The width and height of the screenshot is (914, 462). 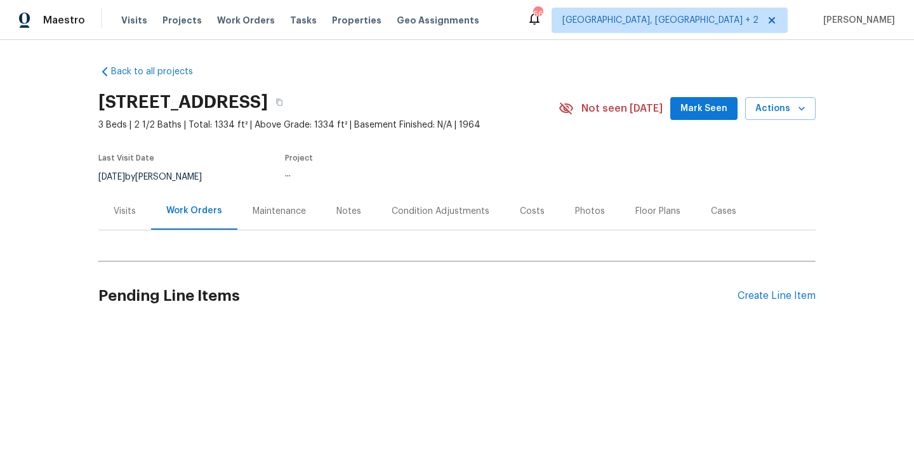 I want to click on div: Photos, so click(x=590, y=211).